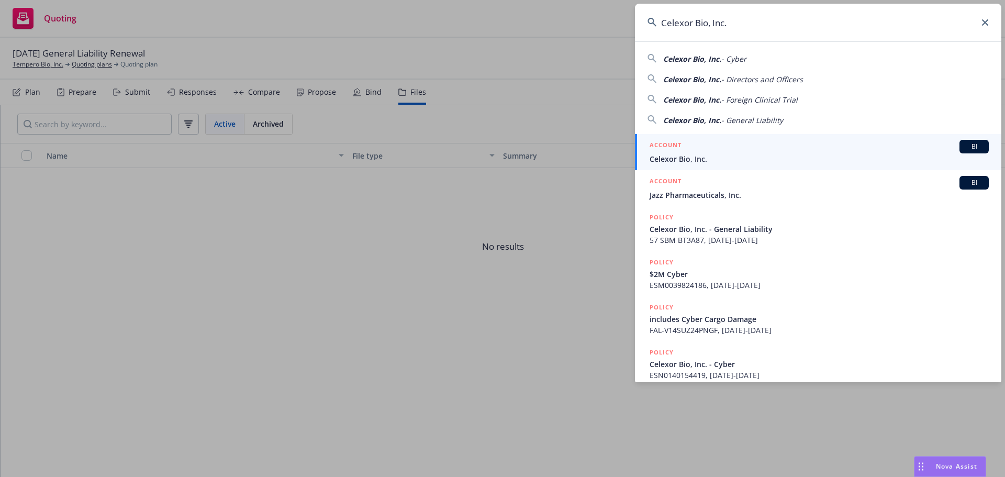 Image resolution: width=1005 pixels, height=477 pixels. Describe the element at coordinates (760, 99) in the screenshot. I see `span: - Foreign Clinical Trial` at that location.